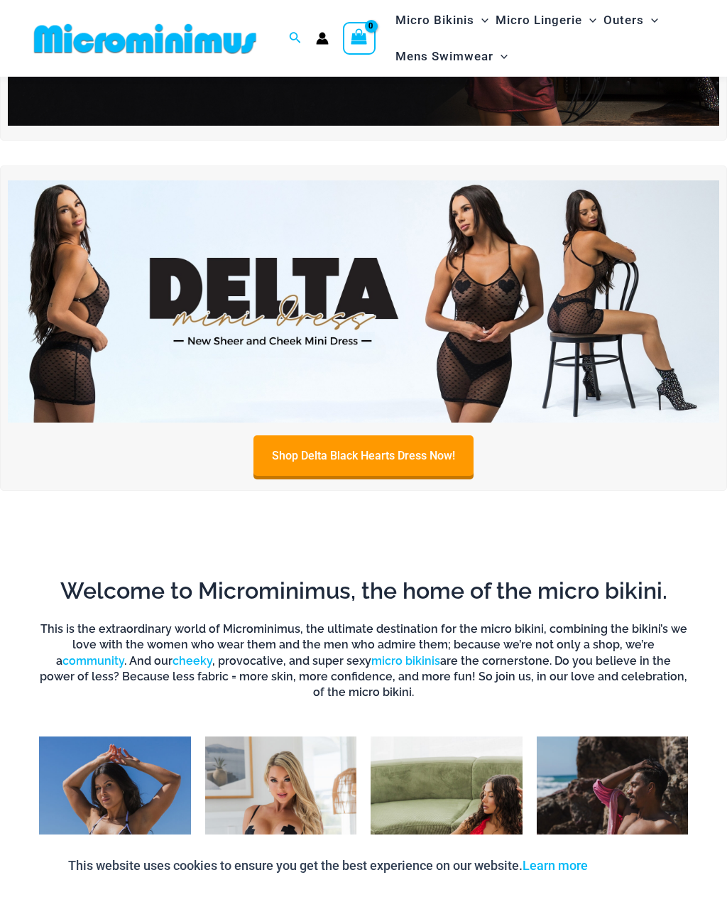 The image size is (727, 897). Describe the element at coordinates (364, 661) in the screenshot. I see `h6: This is the extraordinary world of Microminimus, the ultimate destination for the micro bikini, c...` at that location.